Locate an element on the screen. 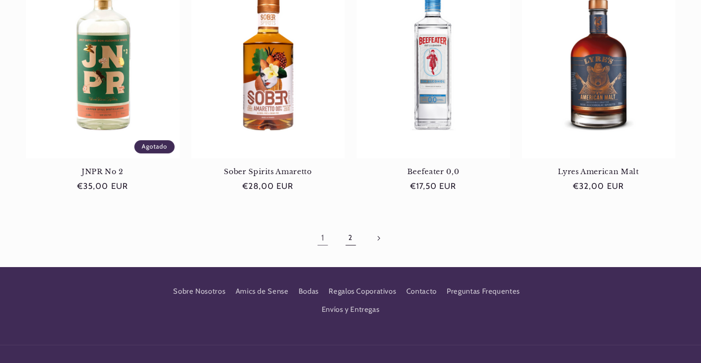 The width and height of the screenshot is (701, 363). a: Sober Spirits Amaretto is located at coordinates (268, 172).